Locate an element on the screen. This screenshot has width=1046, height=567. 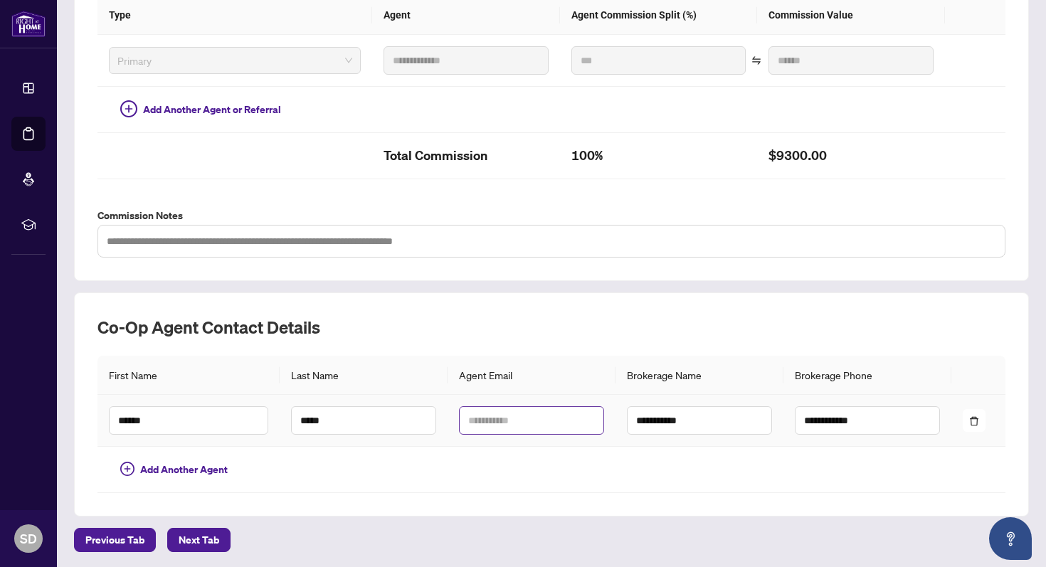
th: Brokerage Phone is located at coordinates (867, 375).